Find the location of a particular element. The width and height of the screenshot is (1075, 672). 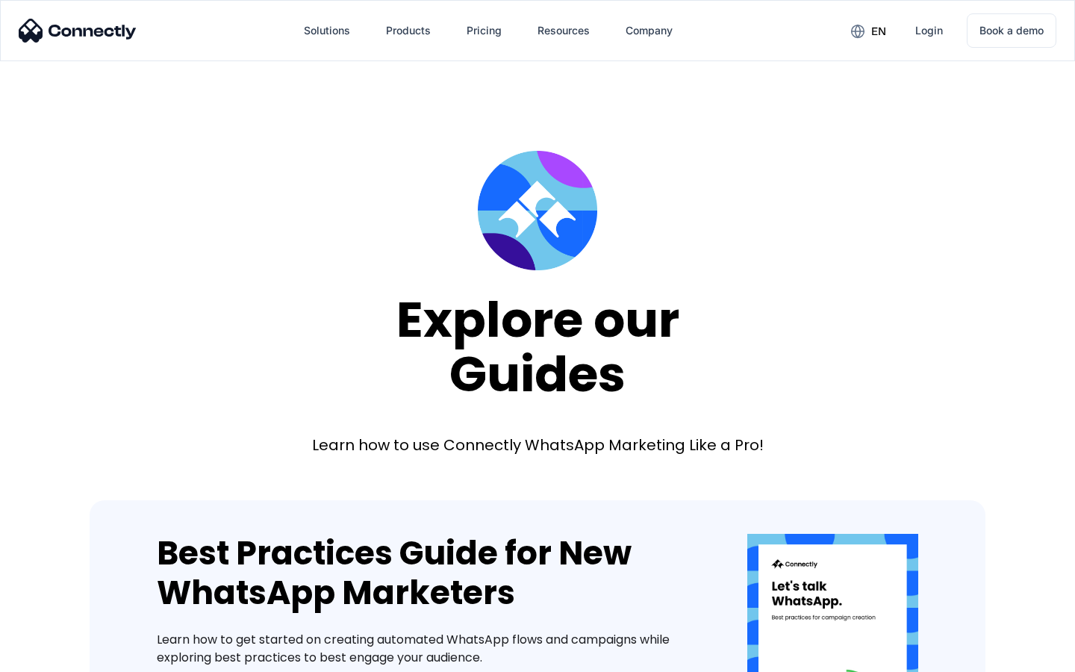

aside: Language selected: English is located at coordinates (52, 656).